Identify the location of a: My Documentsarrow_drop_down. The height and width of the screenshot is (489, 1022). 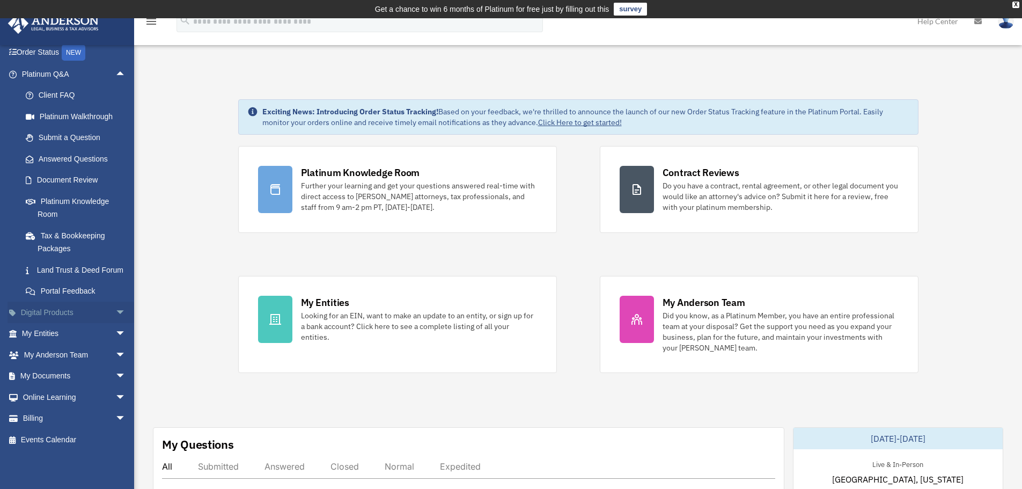
(75, 376).